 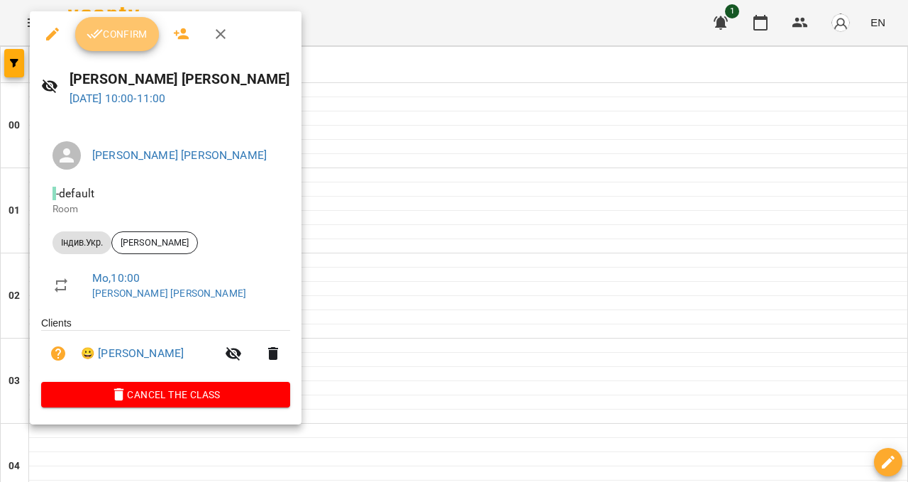 What do you see at coordinates (74, 193) in the screenshot?
I see `span: - default` at bounding box center [74, 193].